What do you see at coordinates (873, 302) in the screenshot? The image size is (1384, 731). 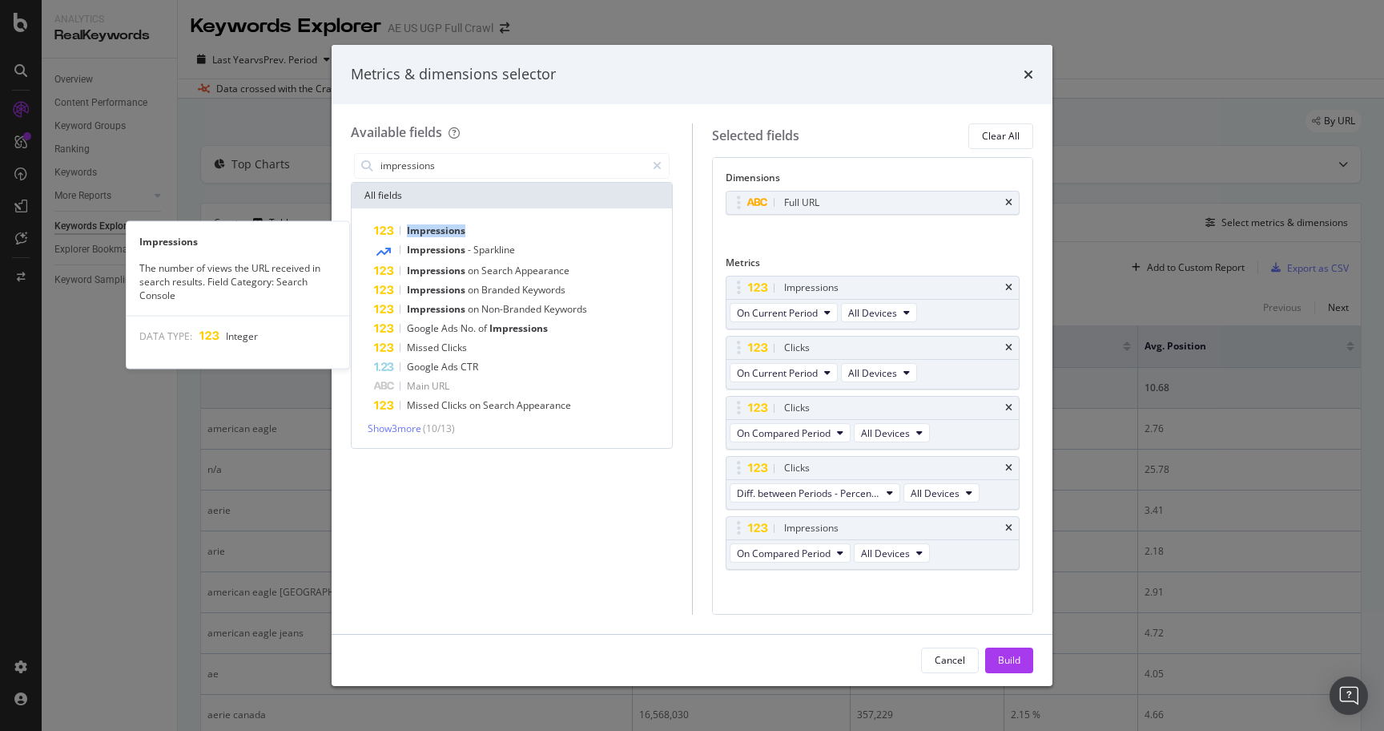 I see `div: ImpressionstimesOn Current PeriodAll Devices` at bounding box center [873, 302].